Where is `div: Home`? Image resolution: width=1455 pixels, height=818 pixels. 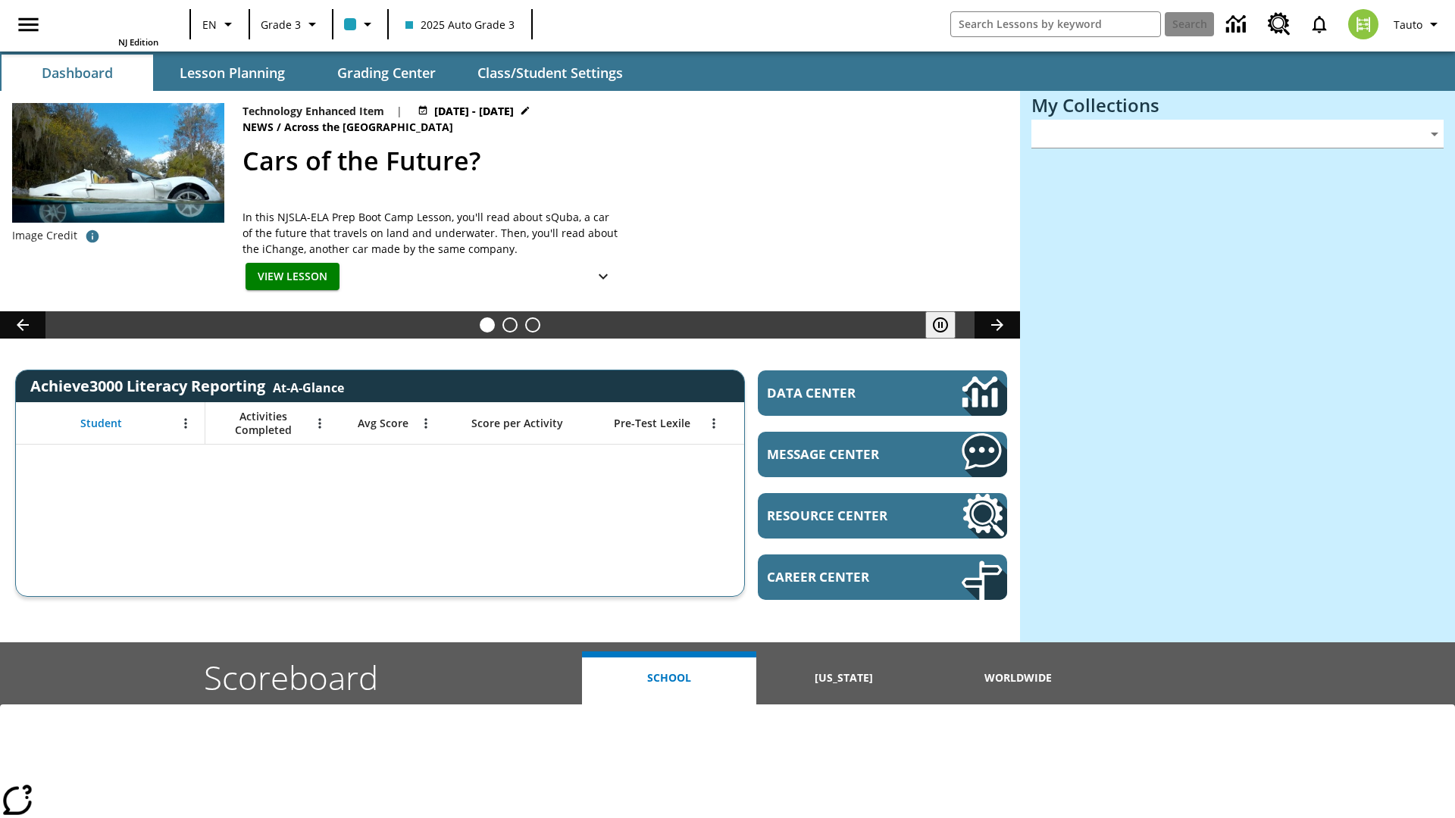 div: Home is located at coordinates (109, 26).